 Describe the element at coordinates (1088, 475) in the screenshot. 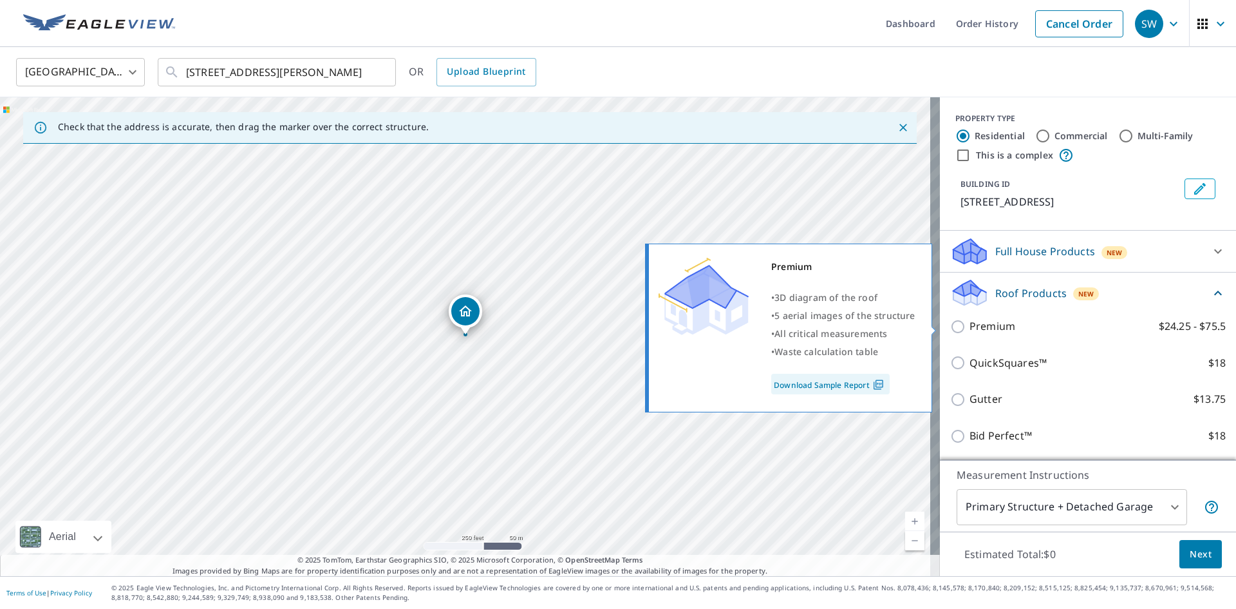

I see `p: Measurement Instructions` at that location.